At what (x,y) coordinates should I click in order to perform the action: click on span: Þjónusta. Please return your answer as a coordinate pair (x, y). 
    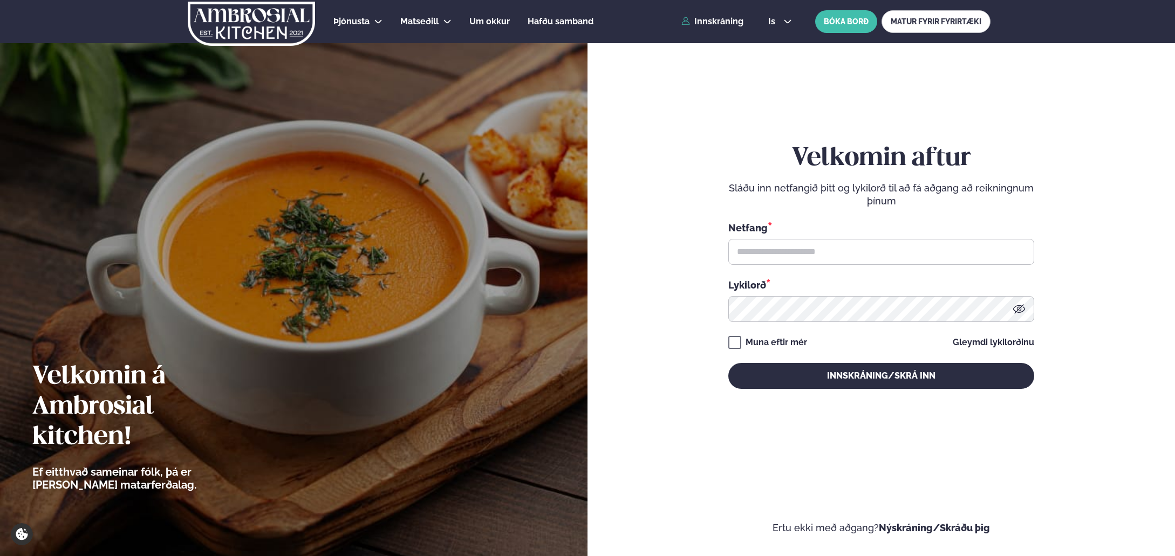
    Looking at the image, I should click on (351, 21).